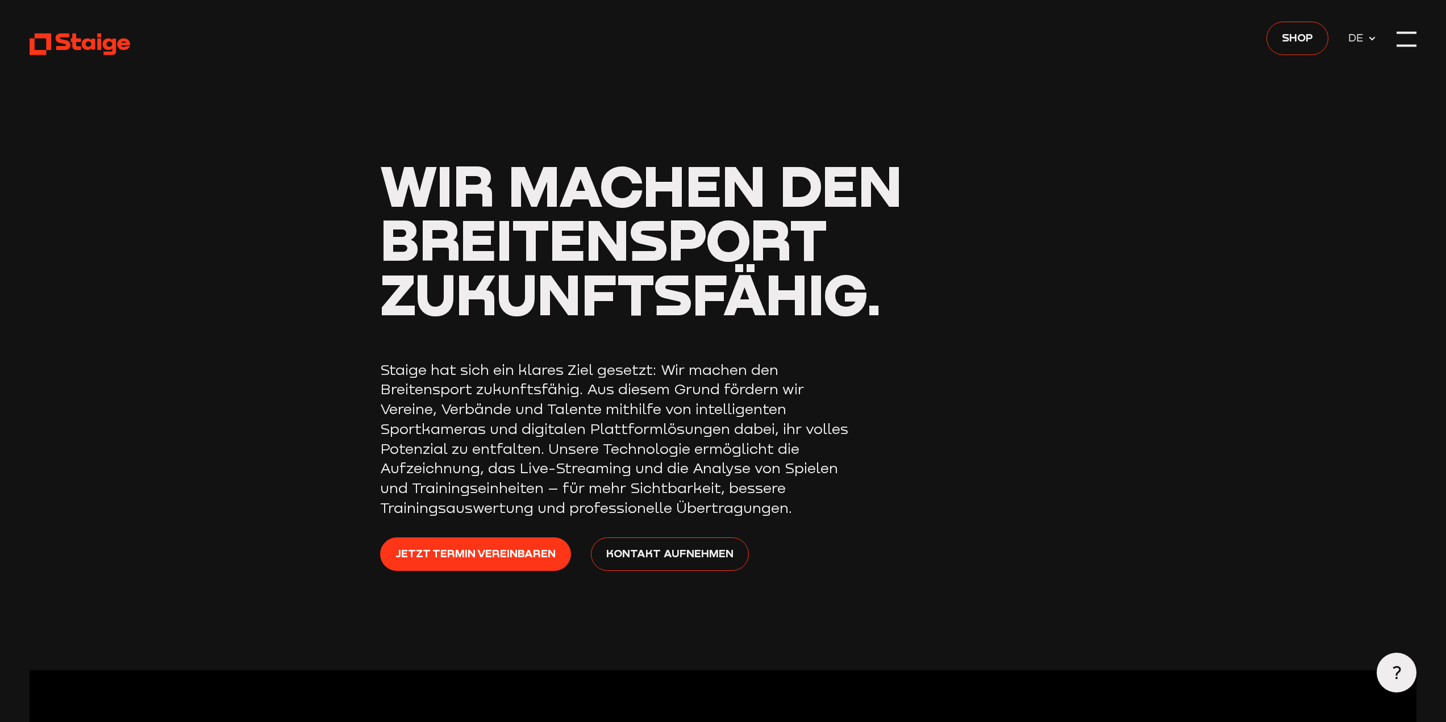 Image resolution: width=1446 pixels, height=722 pixels. What do you see at coordinates (670, 553) in the screenshot?
I see `span: Kontakt aufnehmen` at bounding box center [670, 553].